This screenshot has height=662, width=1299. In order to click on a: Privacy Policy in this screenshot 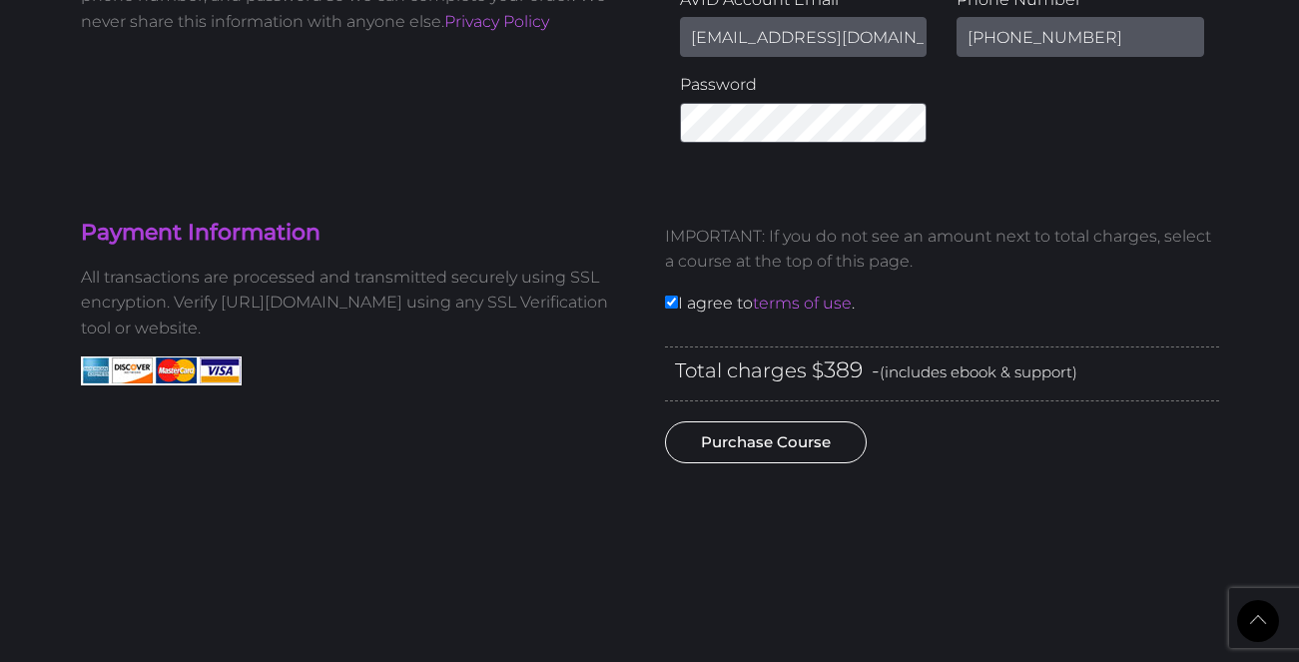, I will do `click(496, 21)`.